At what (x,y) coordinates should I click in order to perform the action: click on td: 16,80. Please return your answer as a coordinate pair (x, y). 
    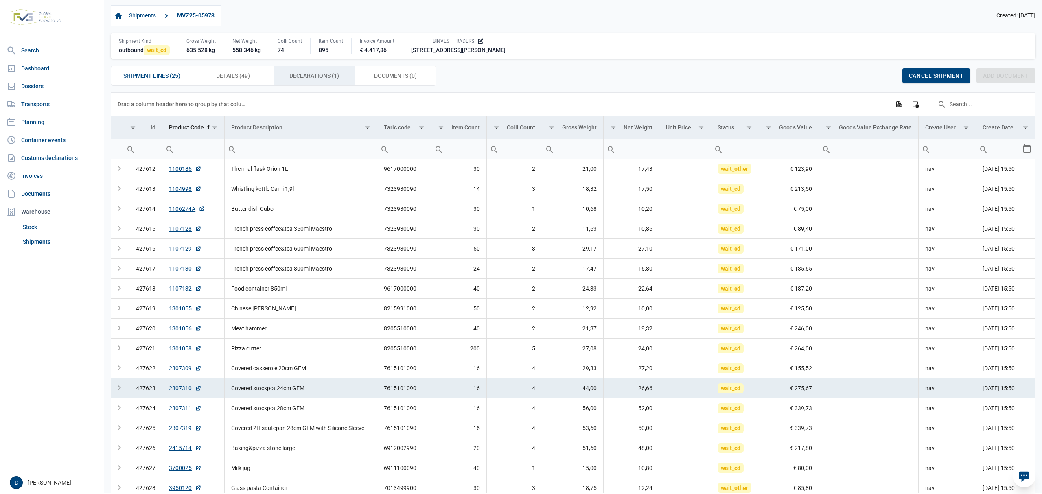
    Looking at the image, I should click on (631, 268).